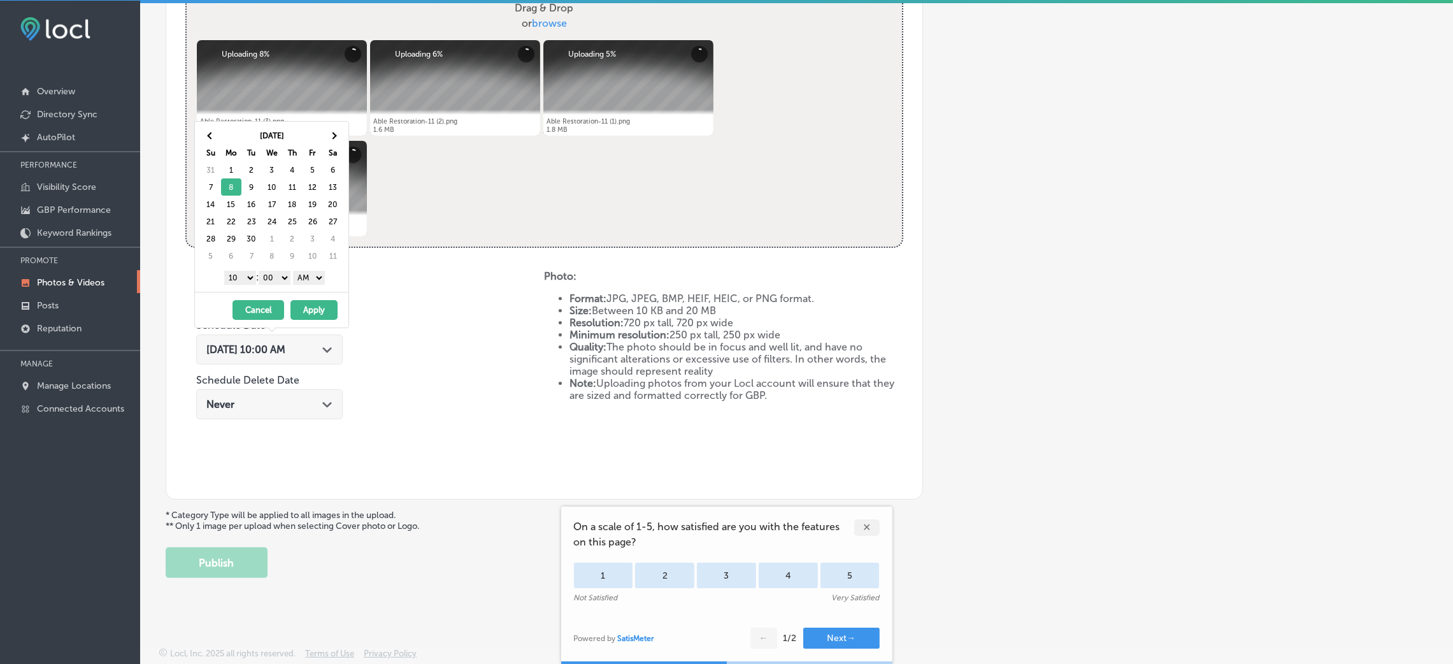  What do you see at coordinates (56, 91) in the screenshot?
I see `p: Overview` at bounding box center [56, 91].